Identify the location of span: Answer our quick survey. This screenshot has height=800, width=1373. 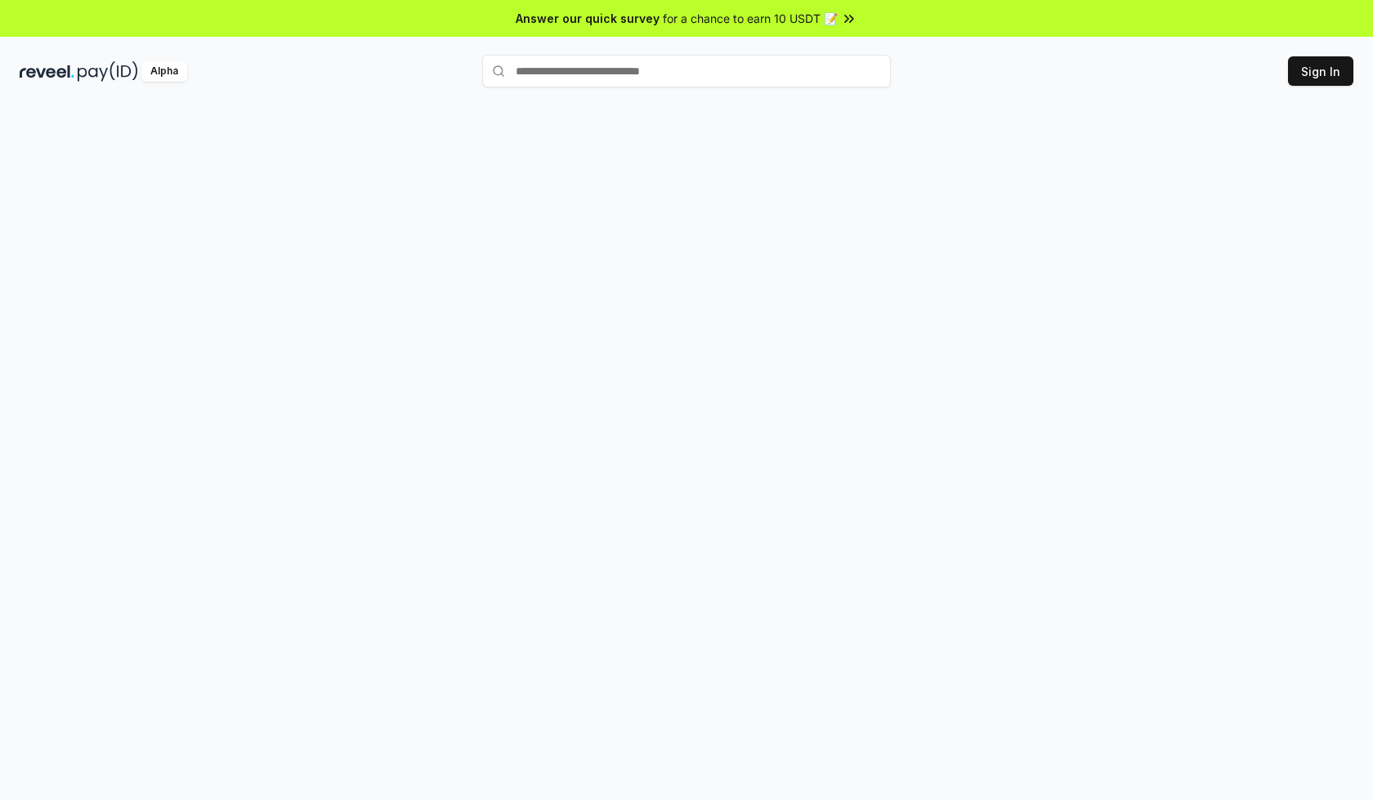
(588, 18).